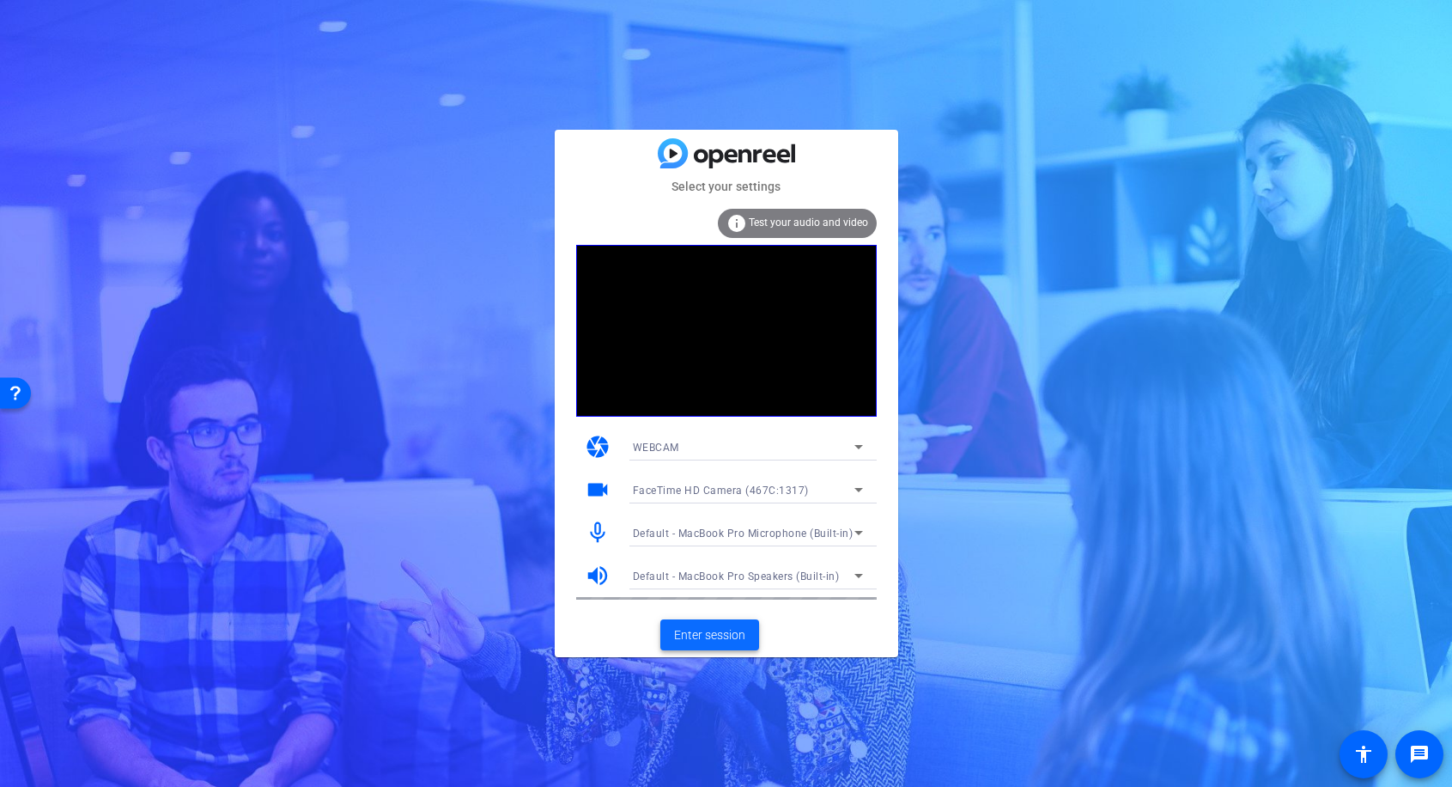 This screenshot has height=787, width=1452. What do you see at coordinates (737, 223) in the screenshot?
I see `mat-icon: info` at bounding box center [737, 223].